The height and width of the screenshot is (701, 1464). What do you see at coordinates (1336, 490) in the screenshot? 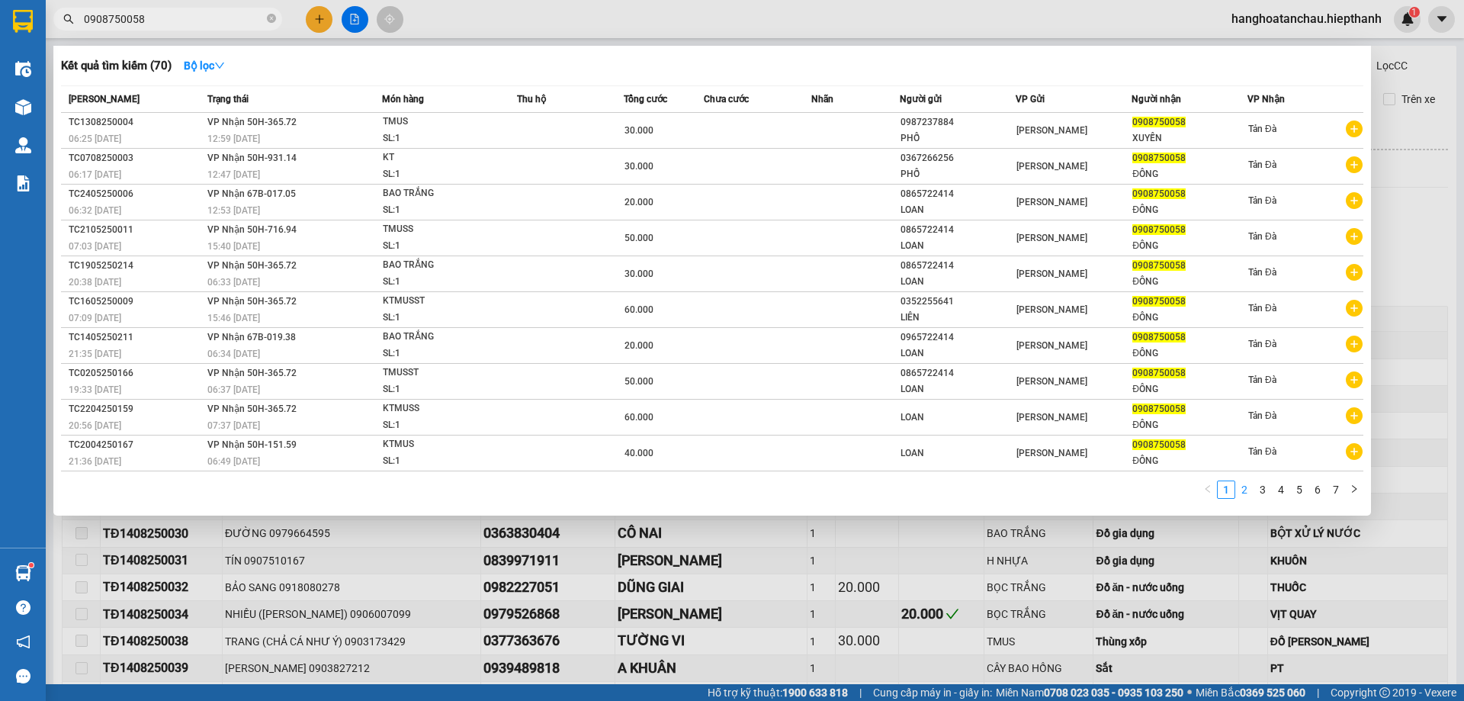
I see `a: 7` at bounding box center [1336, 490].